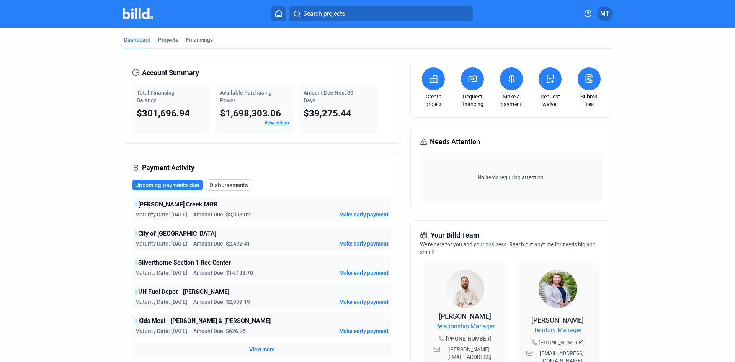 The height and width of the screenshot is (362, 735). Describe the element at coordinates (168, 168) in the screenshot. I see `span: Payment Activity` at that location.